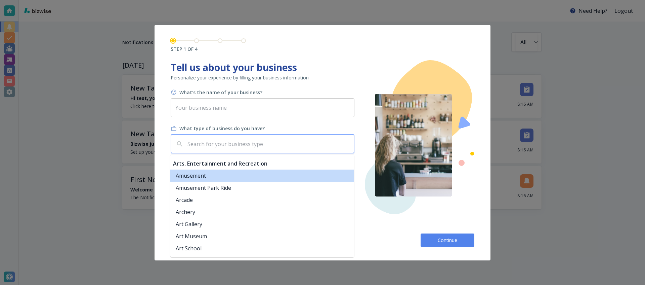 The width and height of the screenshot is (645, 285). I want to click on li: Auditorium, so click(262, 260).